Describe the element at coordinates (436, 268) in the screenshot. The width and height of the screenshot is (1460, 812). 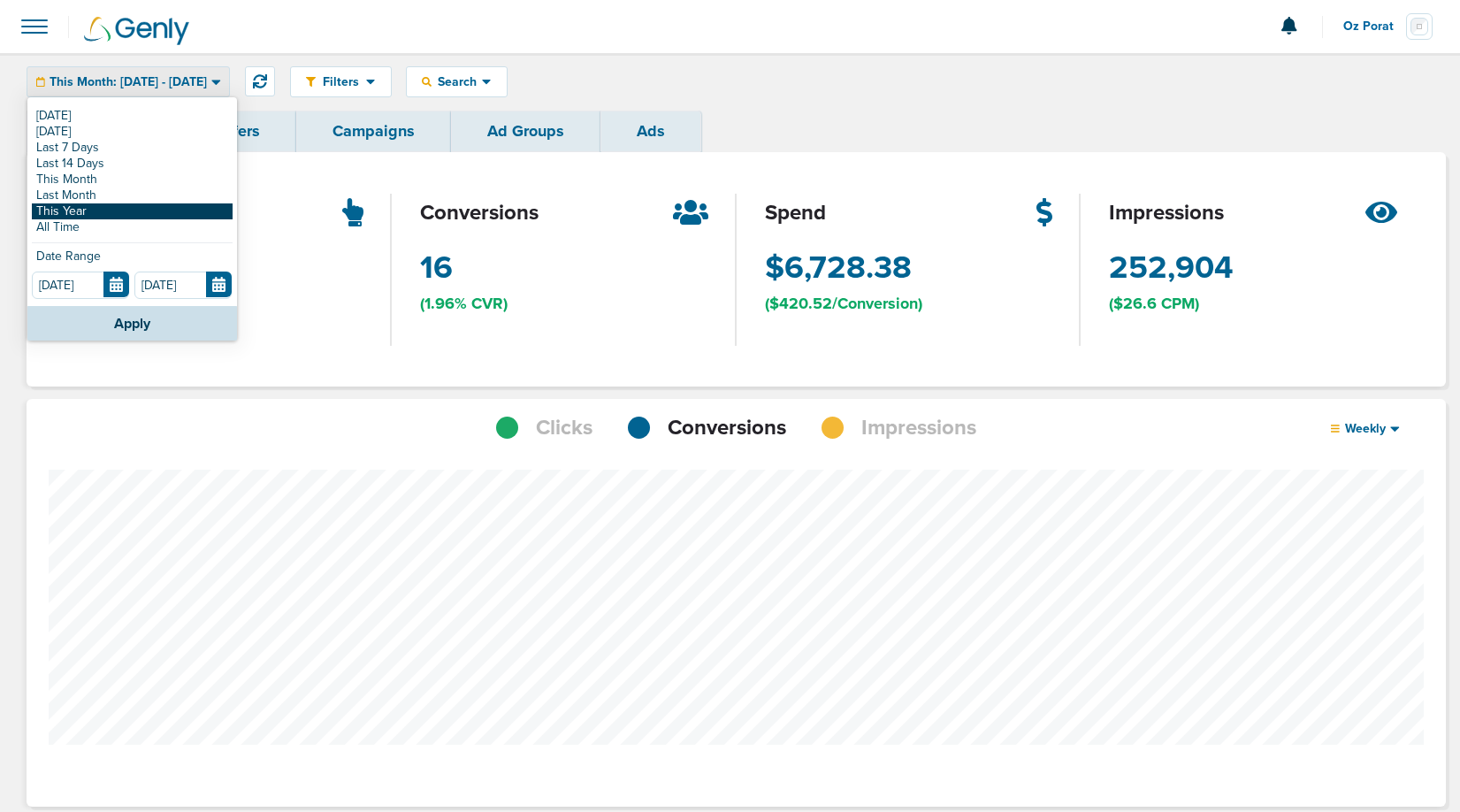
I see `span: 16` at that location.